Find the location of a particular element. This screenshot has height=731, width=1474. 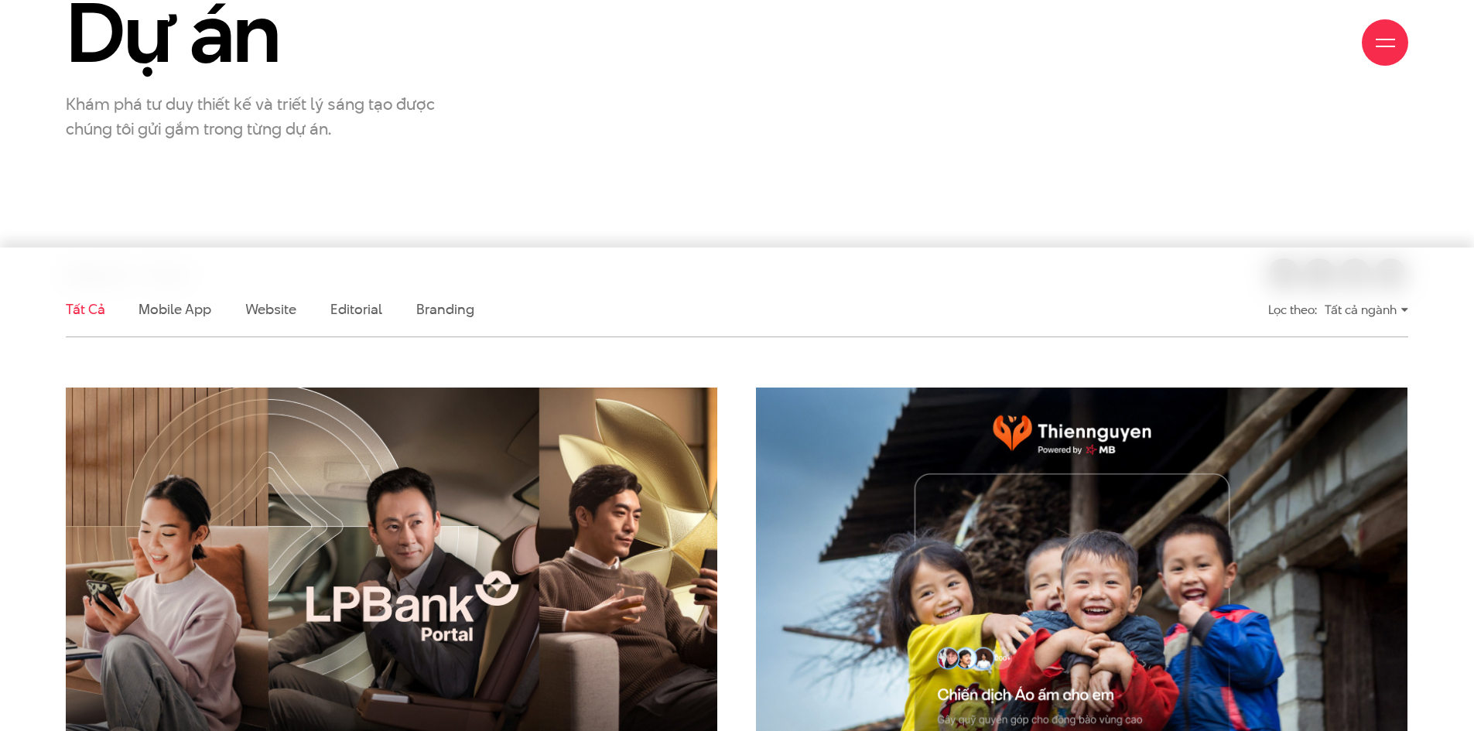

a: Mobile app is located at coordinates (174, 309).